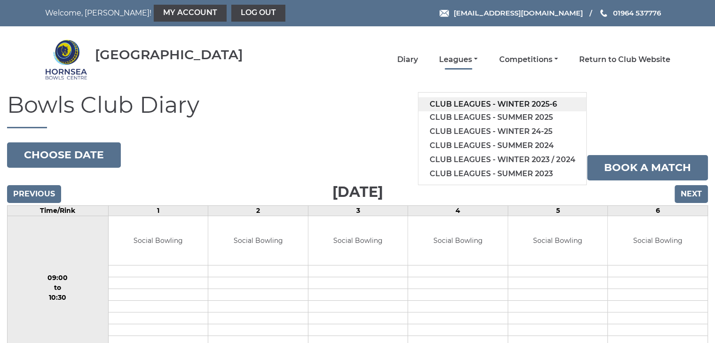 This screenshot has width=715, height=343. I want to click on a: Club leagues - Winter 24-25, so click(502, 132).